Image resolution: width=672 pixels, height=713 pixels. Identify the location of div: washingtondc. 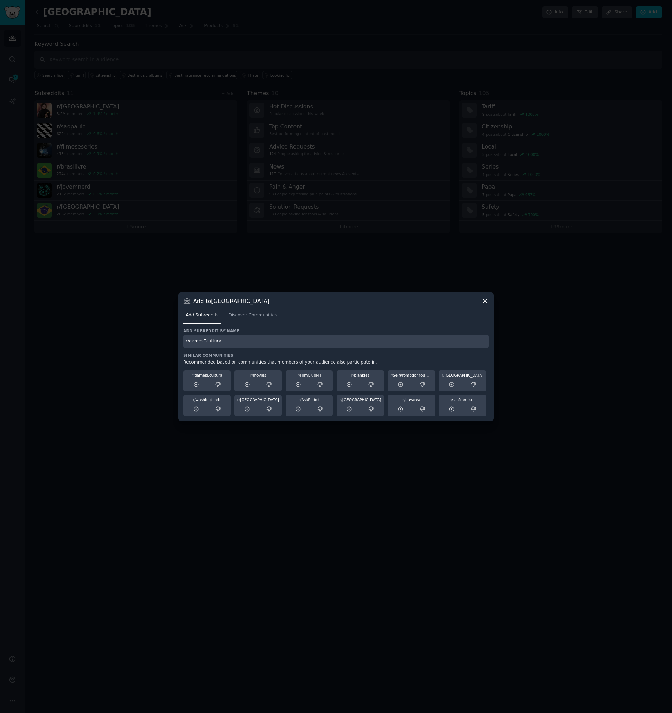
(207, 400).